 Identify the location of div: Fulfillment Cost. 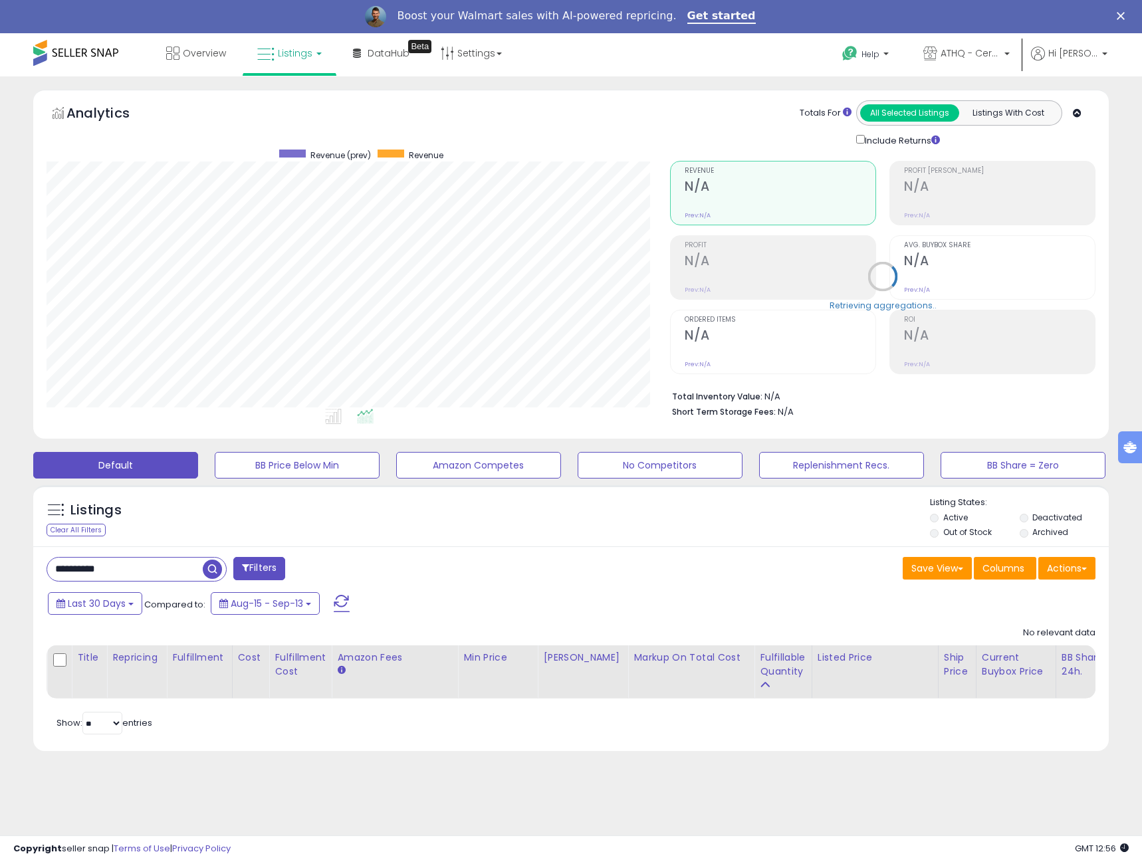
(300, 665).